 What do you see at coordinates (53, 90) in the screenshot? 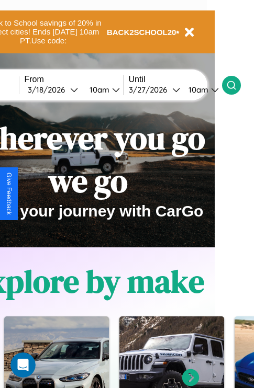
I see `button: 3/18/2026` at bounding box center [53, 90].